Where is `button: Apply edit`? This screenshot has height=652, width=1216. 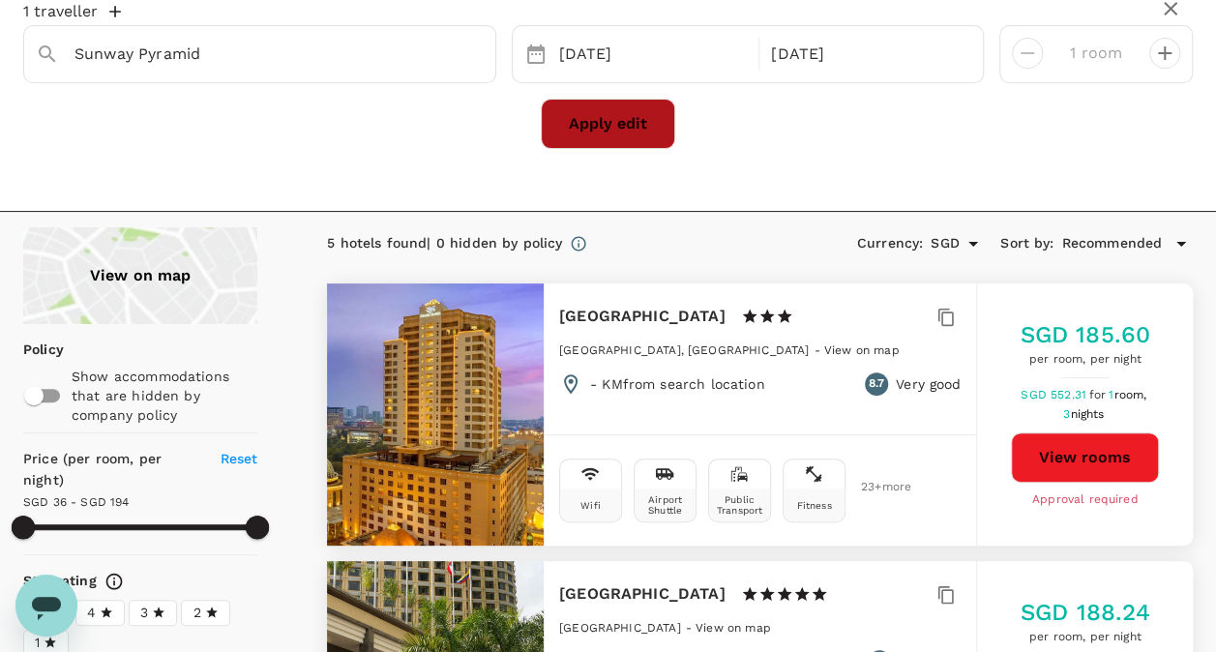
button: Apply edit is located at coordinates (608, 124).